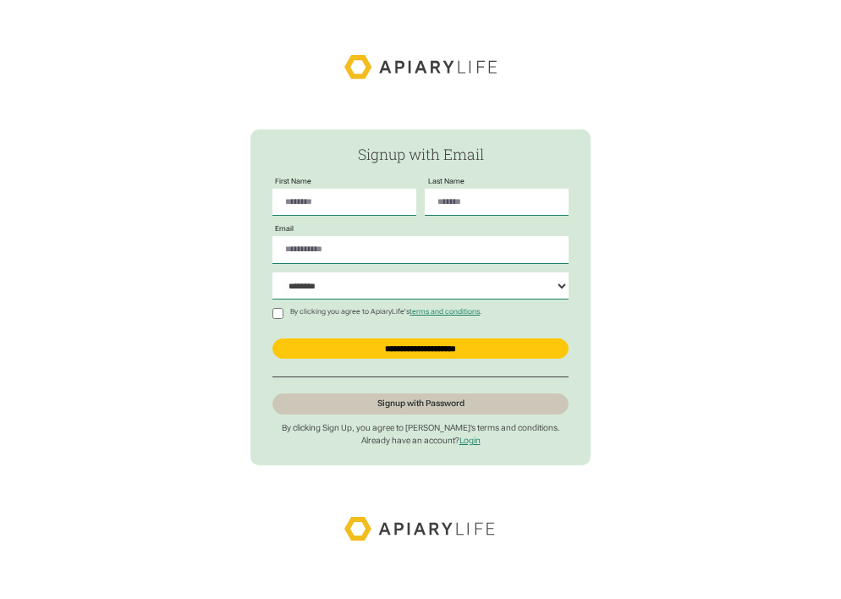 The width and height of the screenshot is (841, 599). What do you see at coordinates (285, 228) in the screenshot?
I see `label: Email` at bounding box center [285, 228].